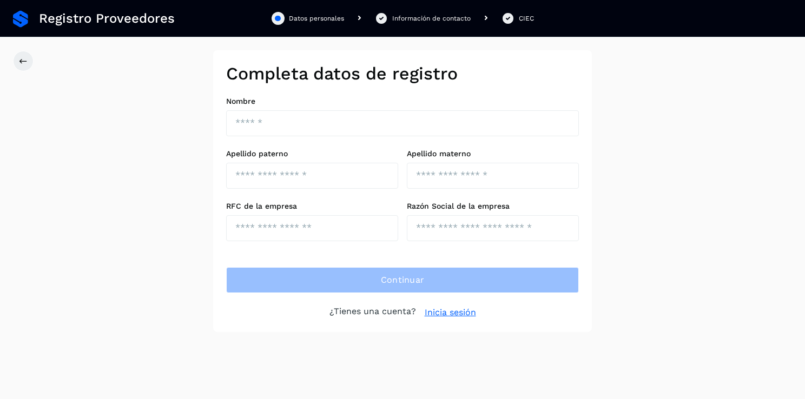  What do you see at coordinates (526, 18) in the screenshot?
I see `div: CIEC` at bounding box center [526, 18].